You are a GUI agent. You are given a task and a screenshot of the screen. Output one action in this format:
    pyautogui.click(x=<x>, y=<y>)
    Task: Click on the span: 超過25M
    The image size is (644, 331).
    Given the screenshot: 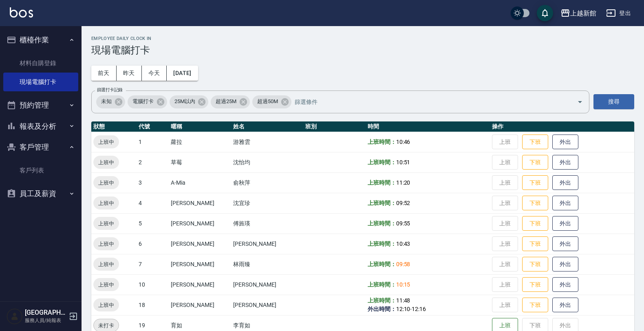 What is the action you would take?
    pyautogui.click(x=226, y=102)
    